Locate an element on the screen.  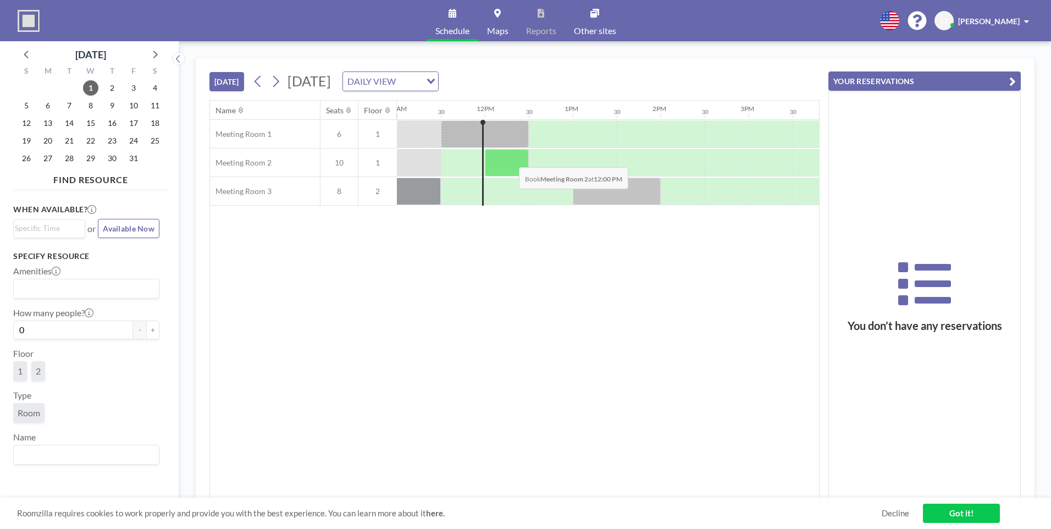
span: 10 is located at coordinates (339, 163).